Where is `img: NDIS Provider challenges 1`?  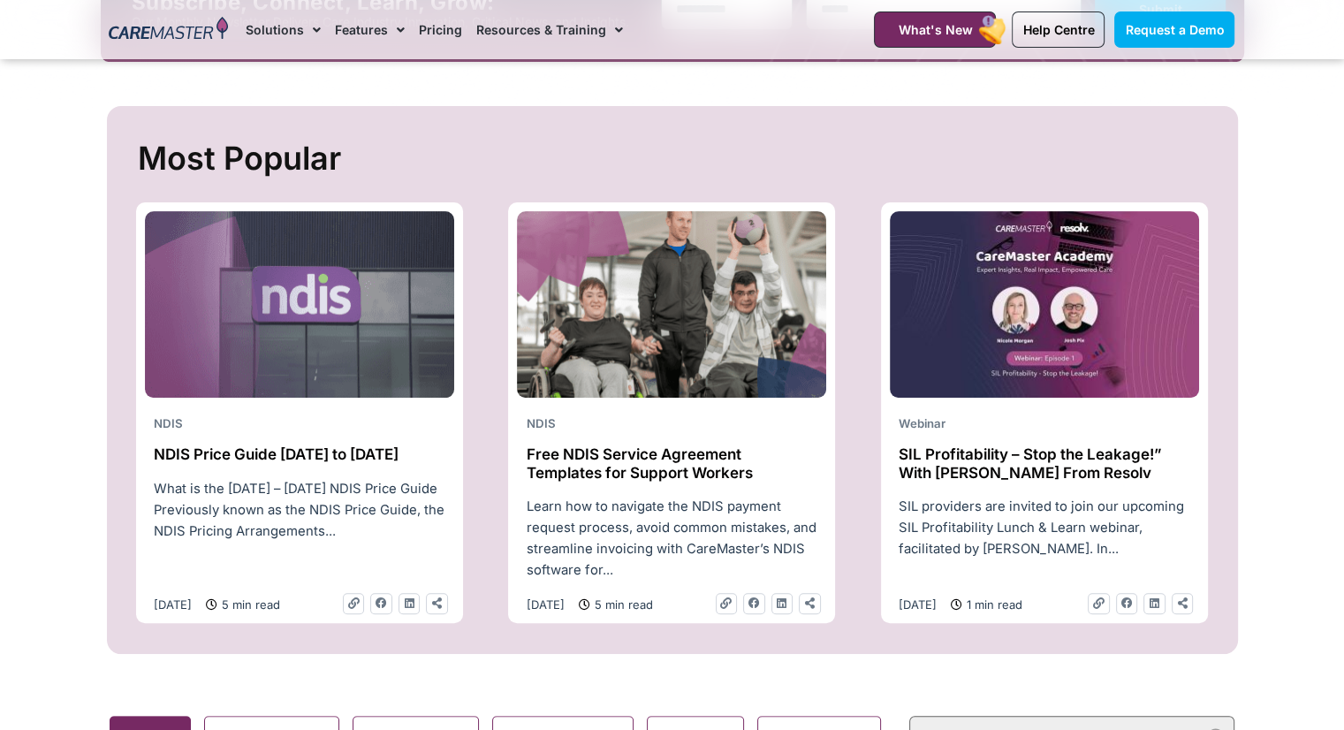 img: NDIS Provider challenges 1 is located at coordinates (671, 305).